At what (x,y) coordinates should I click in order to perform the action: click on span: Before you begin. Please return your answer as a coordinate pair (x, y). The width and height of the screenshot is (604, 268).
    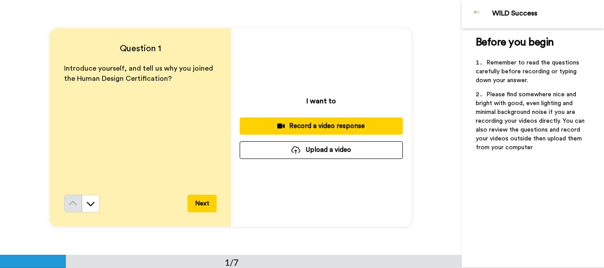
    Looking at the image, I should click on (515, 42).